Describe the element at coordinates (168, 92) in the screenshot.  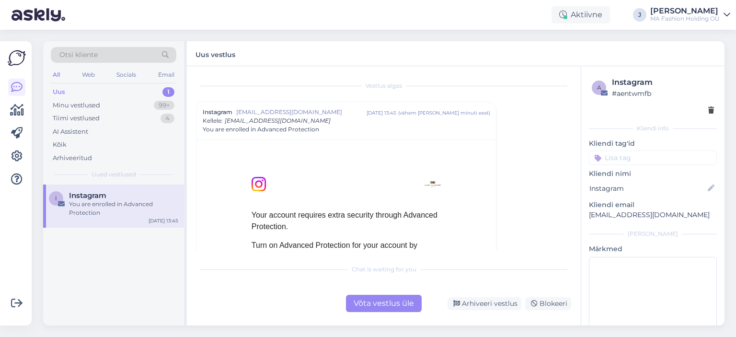
I see `div: 1` at that location.